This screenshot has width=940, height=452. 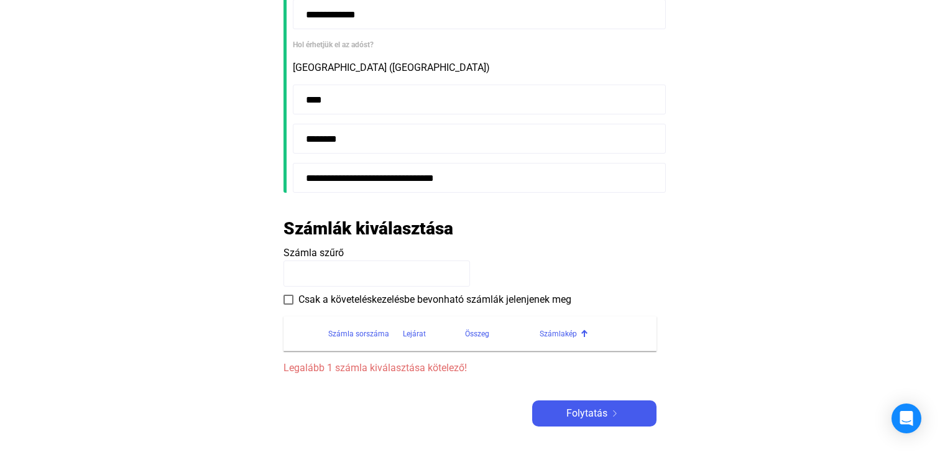 What do you see at coordinates (313, 252) in the screenshot?
I see `span: Számla szűrő` at bounding box center [313, 252].